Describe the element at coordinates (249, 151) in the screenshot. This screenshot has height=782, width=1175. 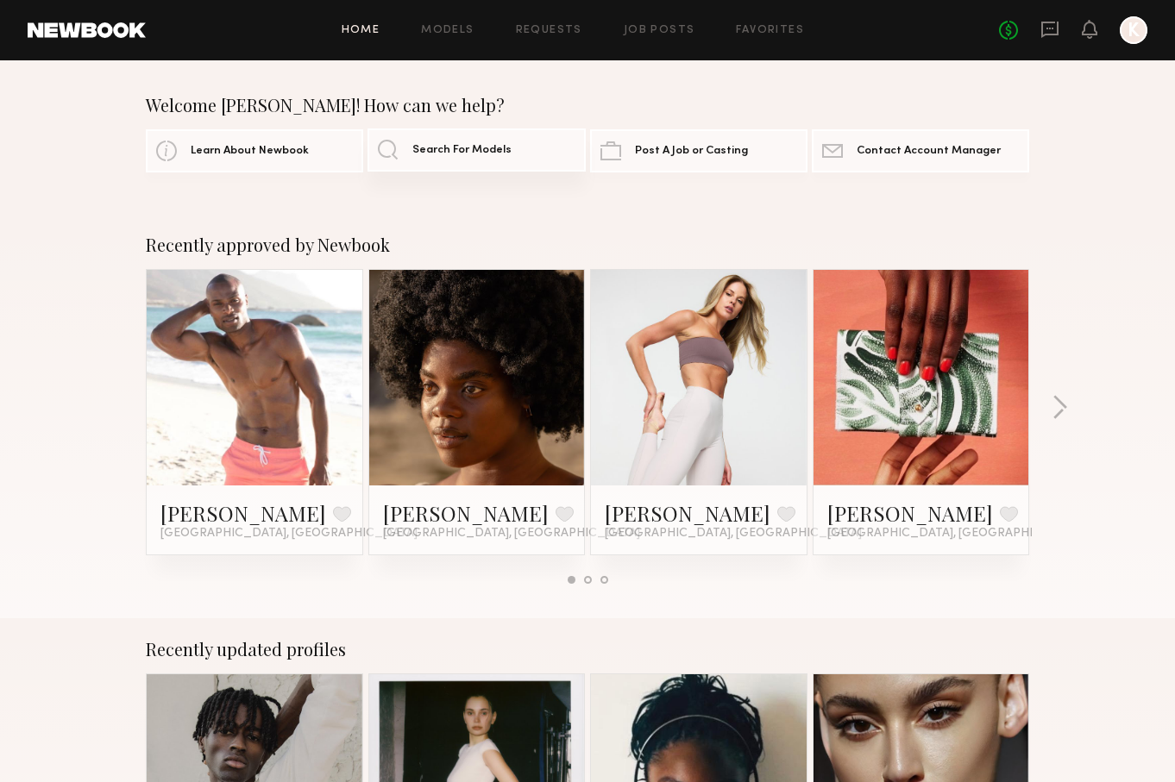
I see `span: Learn About Newbook` at that location.